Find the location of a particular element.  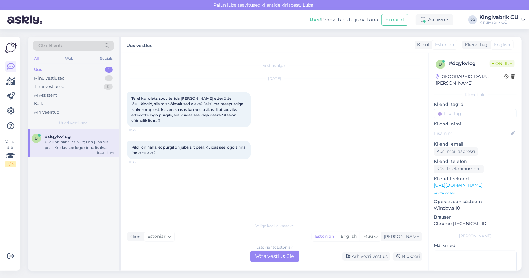

div: Estonian to Estonian is located at coordinates (274, 248).